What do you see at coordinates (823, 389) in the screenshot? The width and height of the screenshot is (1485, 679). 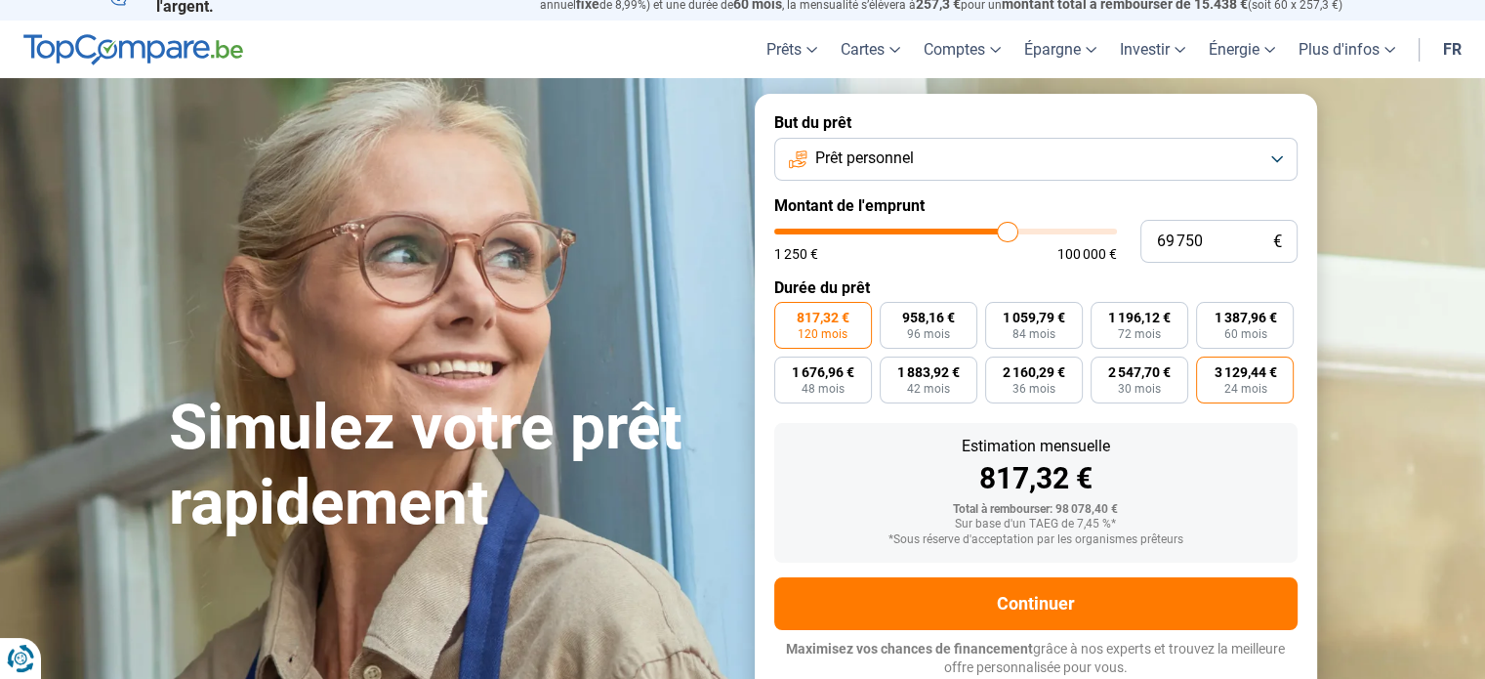 I see `span: 48 mois` at bounding box center [823, 389].